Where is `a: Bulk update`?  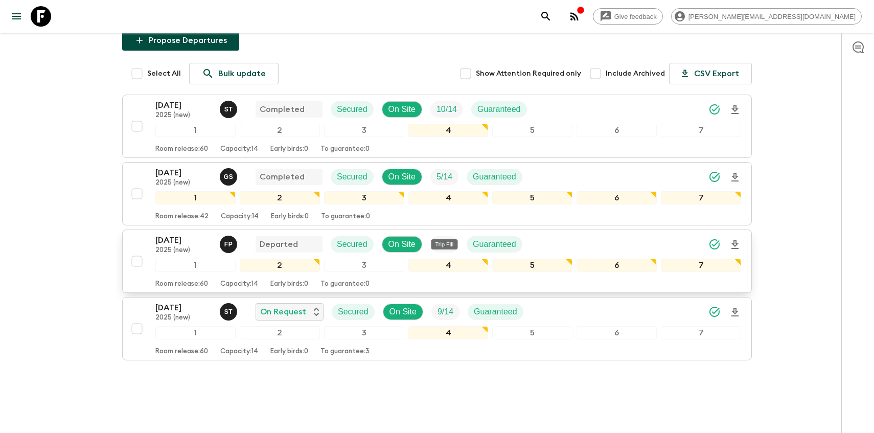 a: Bulk update is located at coordinates (234, 74).